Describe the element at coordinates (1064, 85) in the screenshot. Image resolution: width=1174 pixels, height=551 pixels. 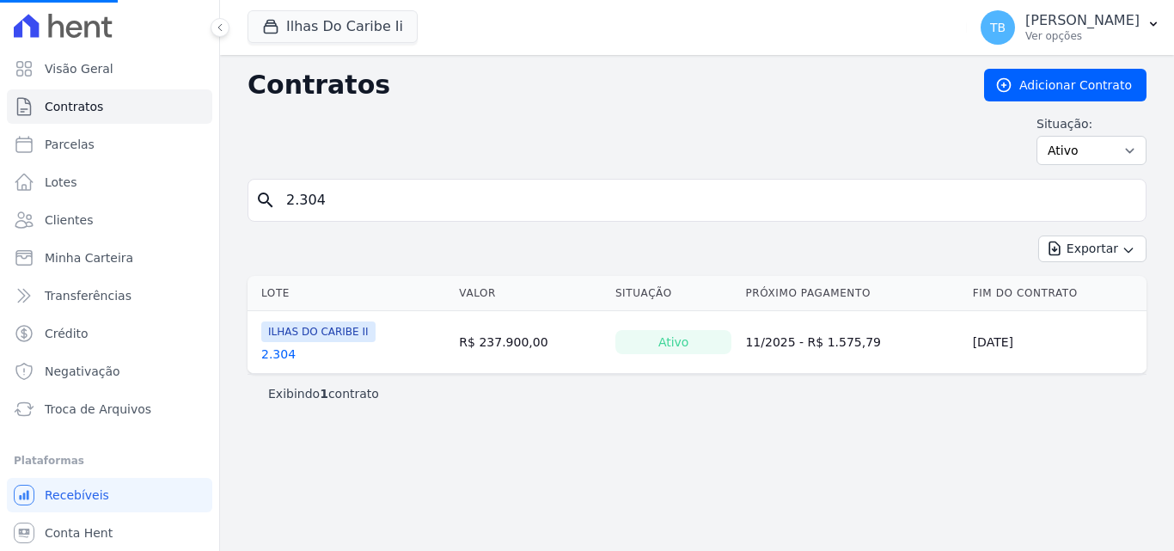
I see `a: Adicionar Contrato` at that location.